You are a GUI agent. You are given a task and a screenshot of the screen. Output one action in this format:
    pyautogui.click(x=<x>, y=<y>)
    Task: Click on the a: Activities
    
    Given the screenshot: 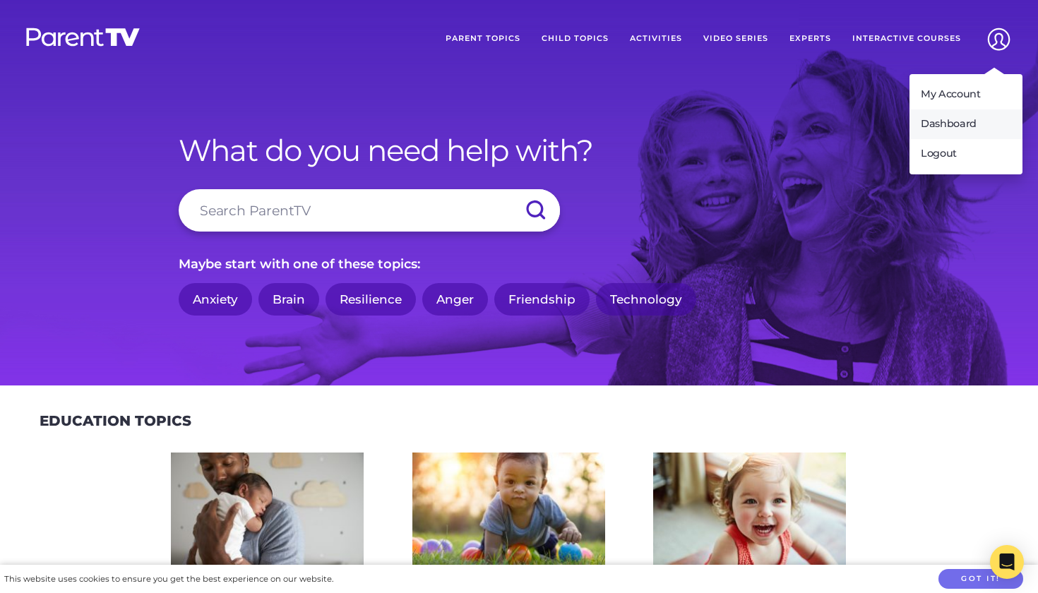 What is the action you would take?
    pyautogui.click(x=656, y=39)
    